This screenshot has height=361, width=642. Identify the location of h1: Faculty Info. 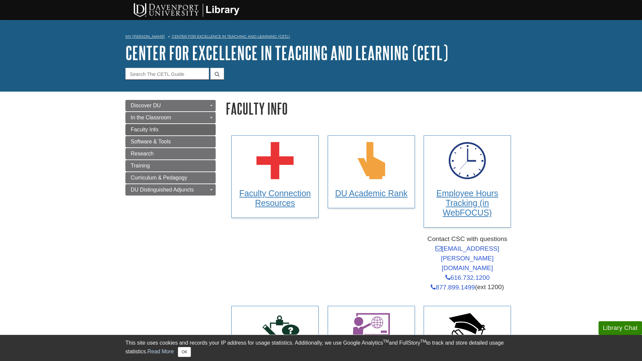
(371, 108).